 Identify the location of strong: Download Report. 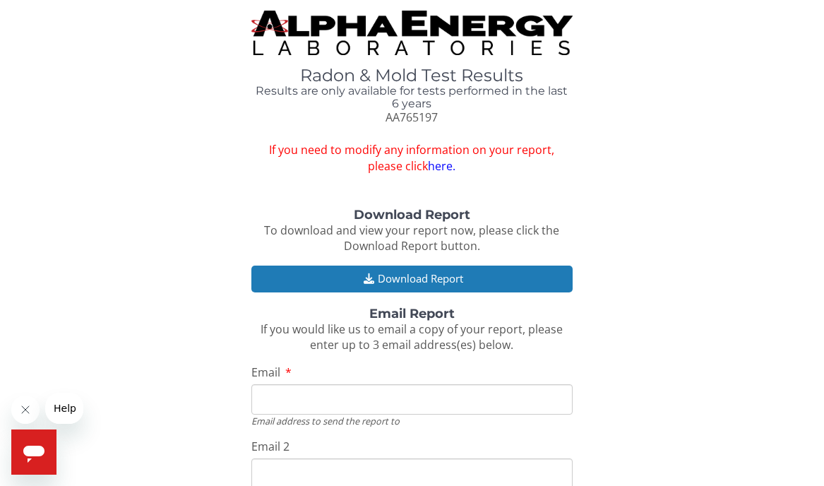
(412, 215).